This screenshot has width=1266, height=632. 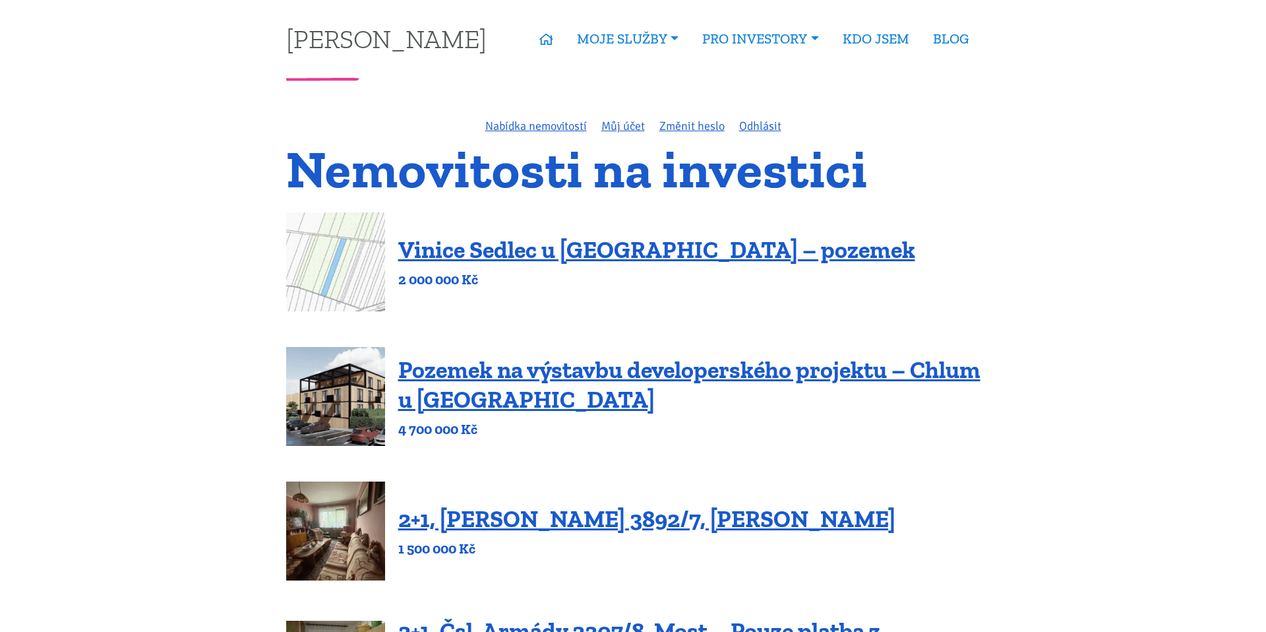 What do you see at coordinates (875, 39) in the screenshot?
I see `a: KDO JSEM` at bounding box center [875, 39].